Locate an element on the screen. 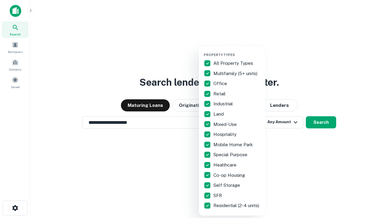 This screenshot has width=388, height=218. p: Office is located at coordinates (221, 84).